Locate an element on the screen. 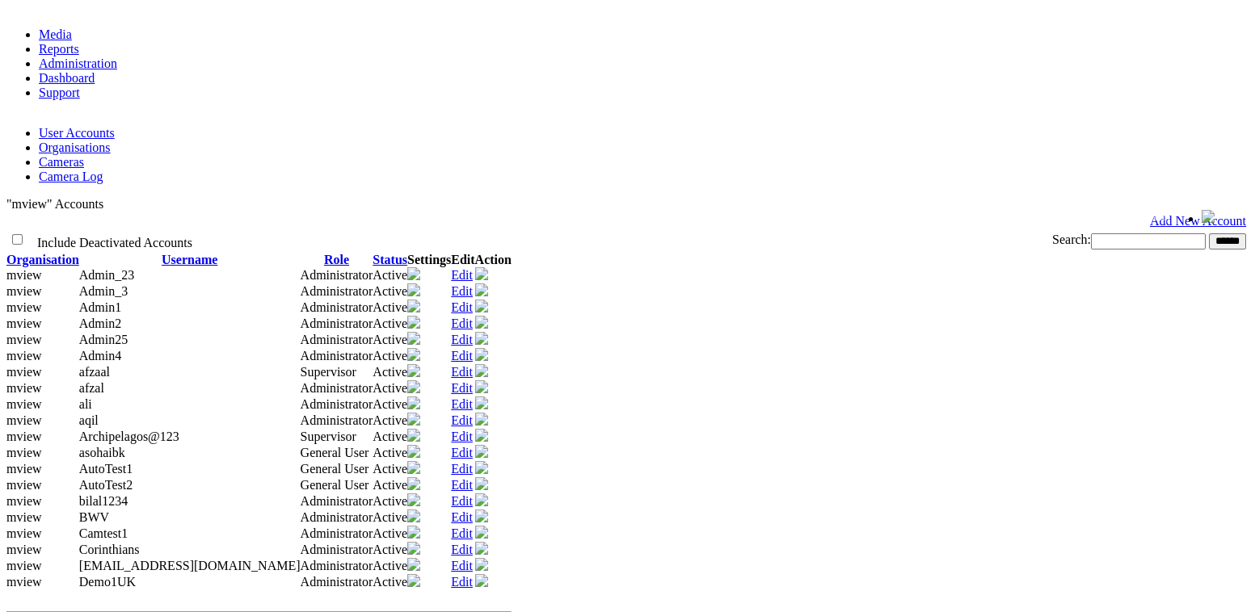 This screenshot has width=1255, height=612. span: Admin1 is located at coordinates (100, 307).